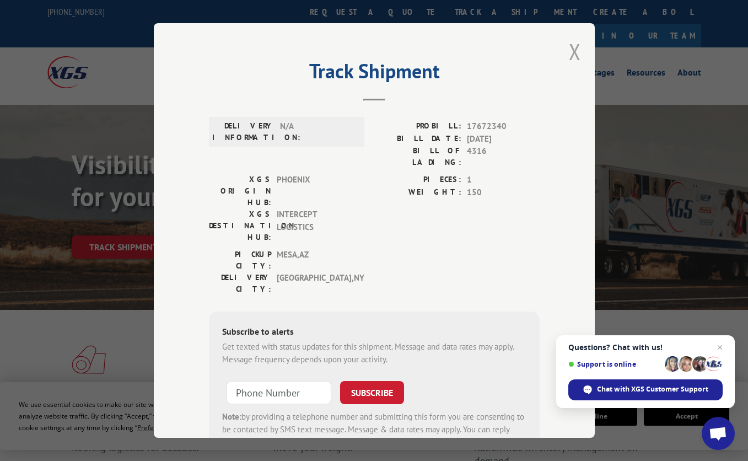 Image resolution: width=748 pixels, height=461 pixels. Describe the element at coordinates (232, 416) in the screenshot. I see `strong: Note:` at that location.